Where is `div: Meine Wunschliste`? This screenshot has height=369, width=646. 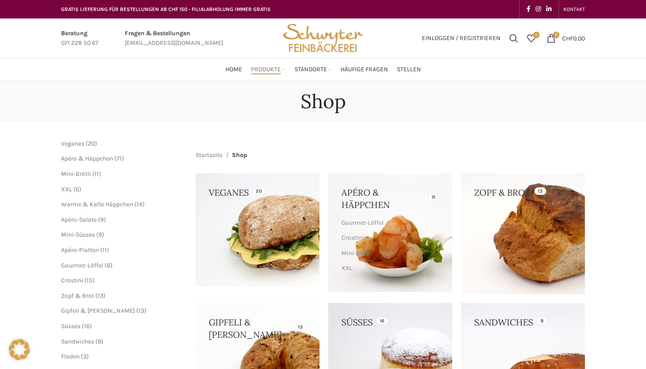
div: Meine Wunschliste is located at coordinates (532, 38).